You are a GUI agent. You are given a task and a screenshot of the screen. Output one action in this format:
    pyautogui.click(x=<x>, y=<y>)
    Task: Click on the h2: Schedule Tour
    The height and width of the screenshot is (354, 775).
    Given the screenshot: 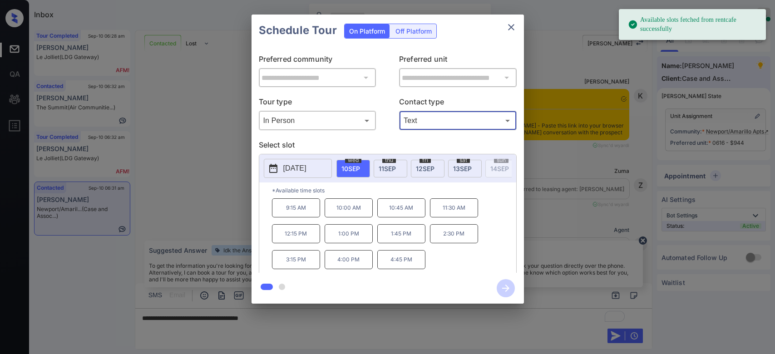 What is the action you would take?
    pyautogui.click(x=298, y=30)
    